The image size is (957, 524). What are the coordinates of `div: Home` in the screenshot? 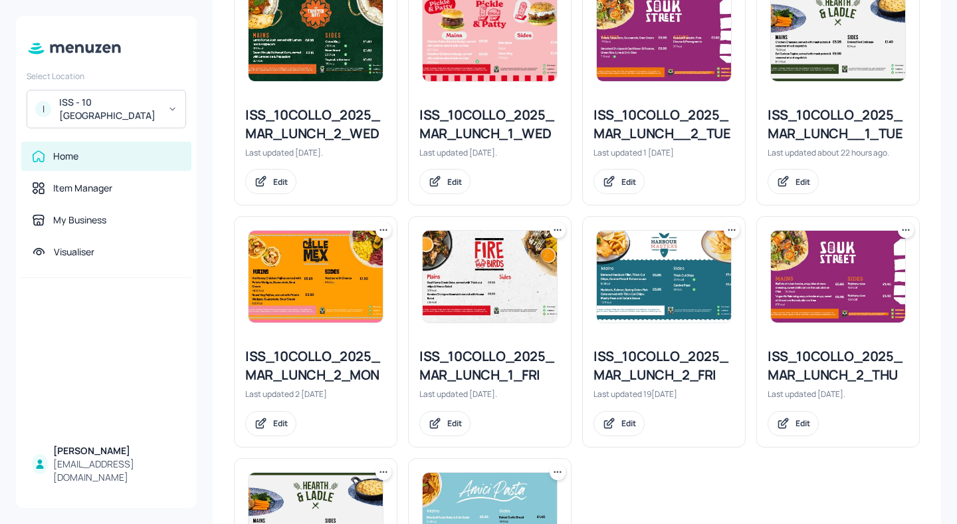 It's located at (66, 156).